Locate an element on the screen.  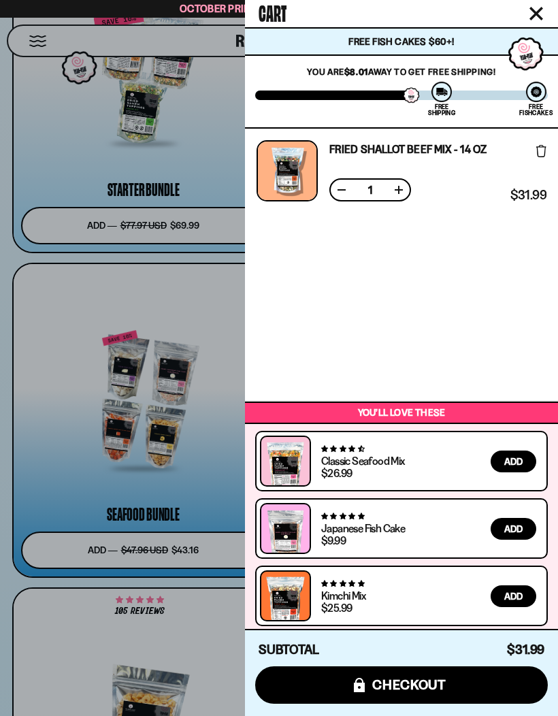
a: Japanese Fish Cake is located at coordinates (363, 528).